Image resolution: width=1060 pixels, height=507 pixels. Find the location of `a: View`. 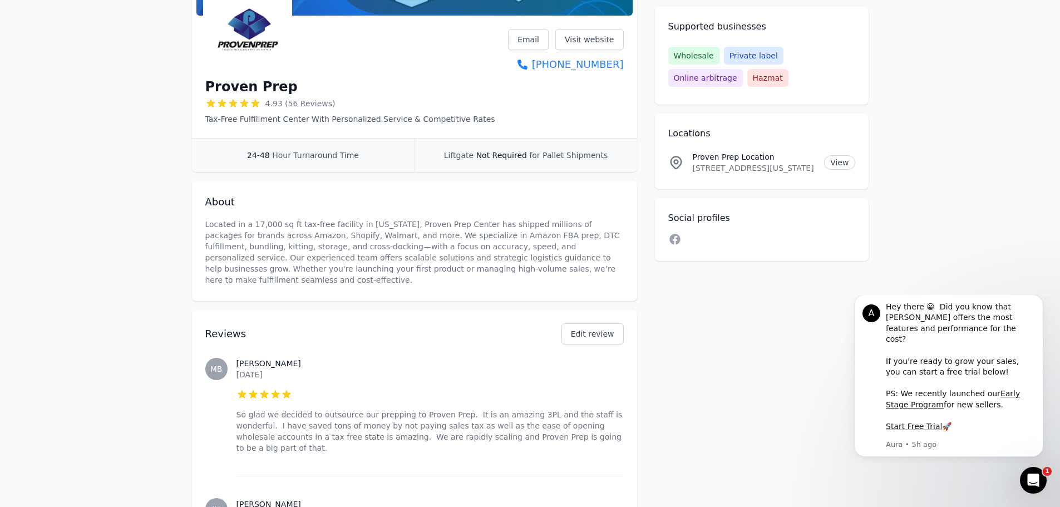

a: View is located at coordinates (839, 162).